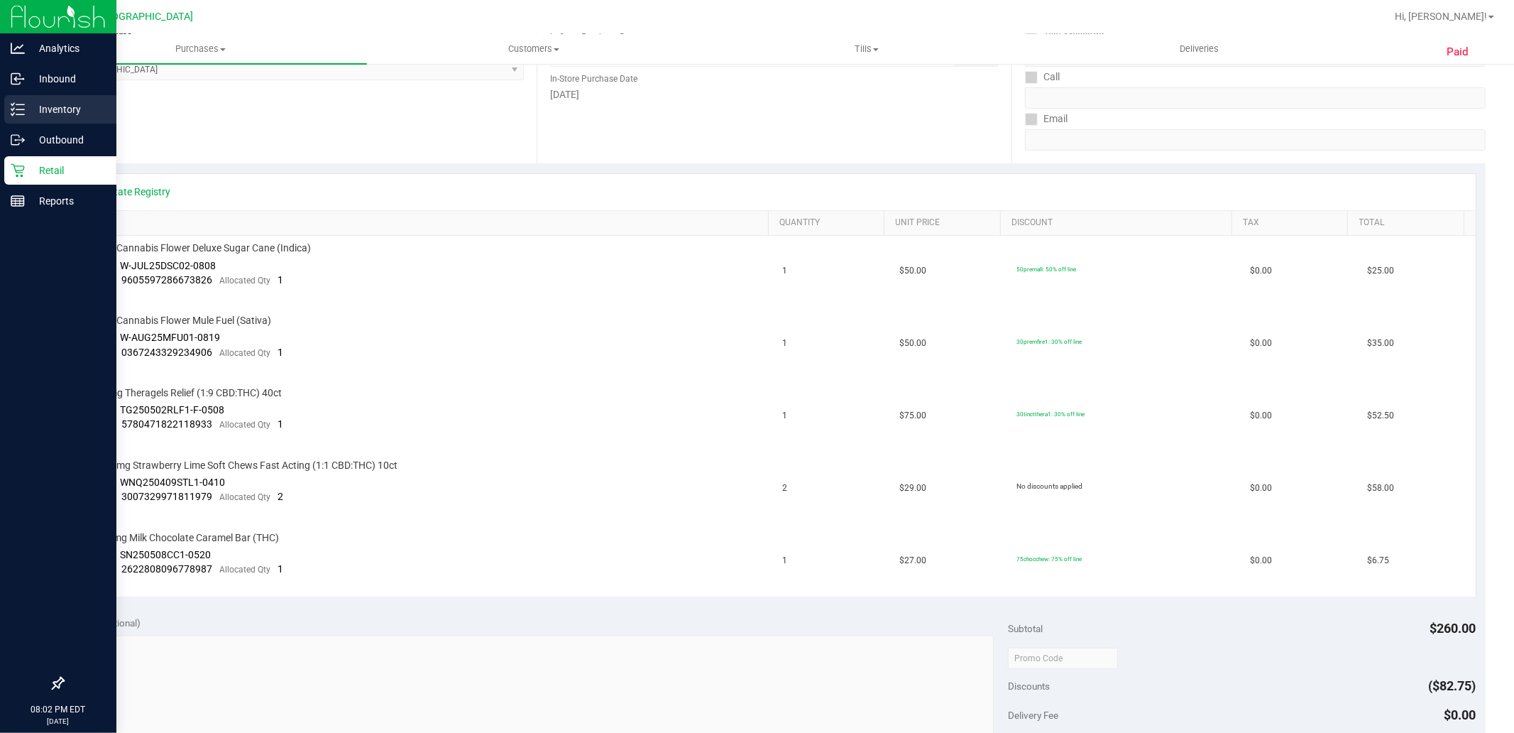 The image size is (1514, 733). I want to click on inline-svg: Reports, so click(18, 201).